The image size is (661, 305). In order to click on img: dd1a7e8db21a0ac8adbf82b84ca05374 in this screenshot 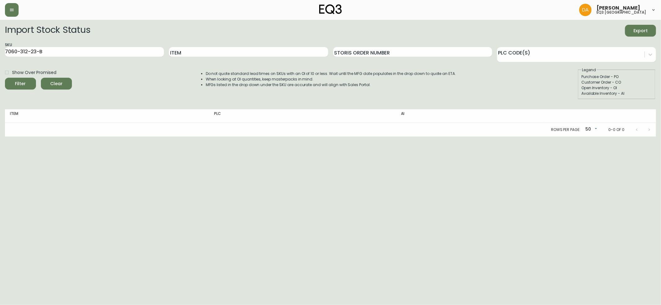, I will do `click(585, 10)`.